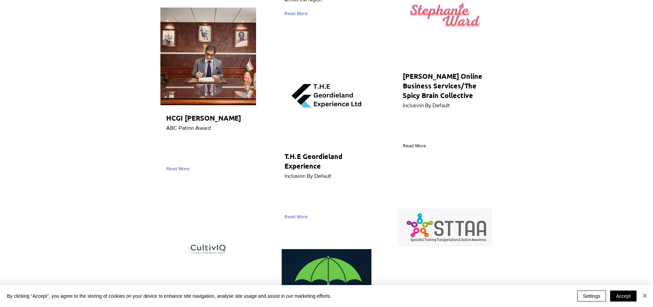  What do you see at coordinates (644, 296) in the screenshot?
I see `button: Close` at bounding box center [644, 296].